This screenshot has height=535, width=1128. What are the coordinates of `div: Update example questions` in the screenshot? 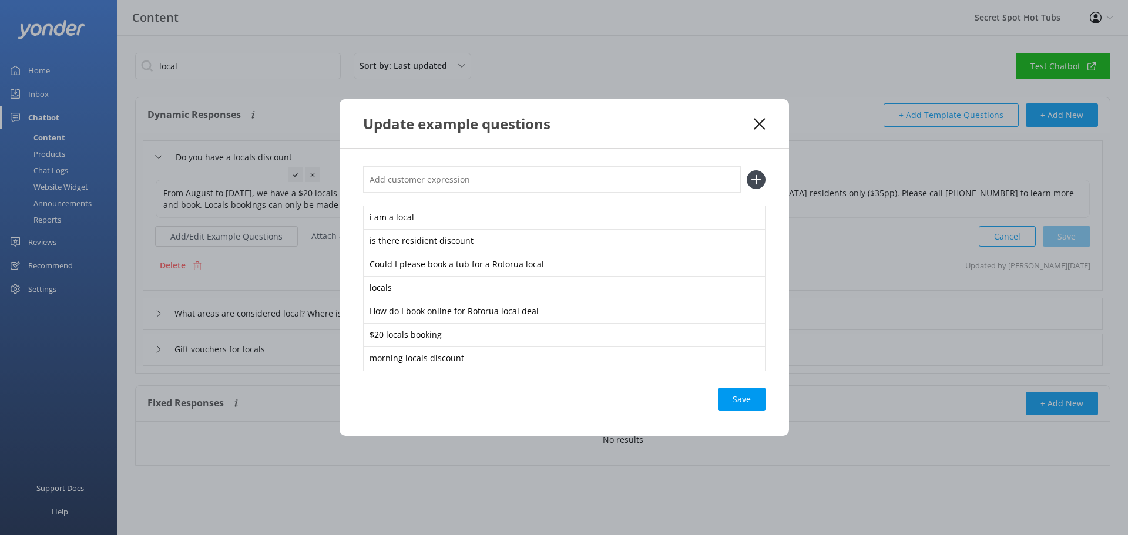 It's located at (559, 123).